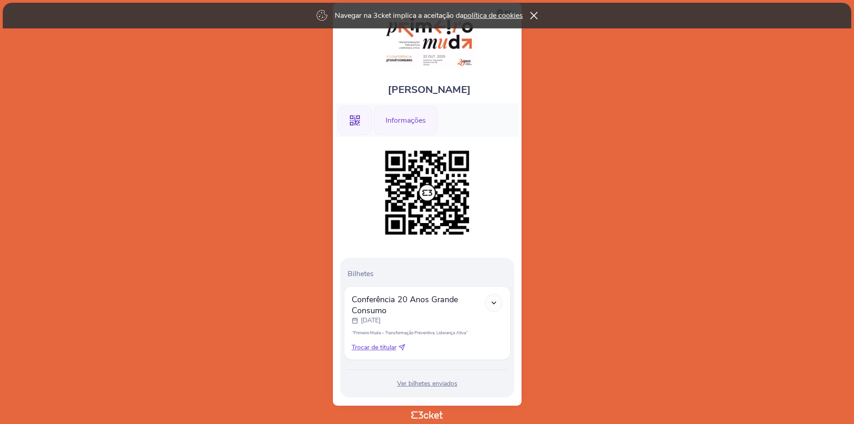 The width and height of the screenshot is (854, 424). I want to click on div: Ver bilhetes enviados, so click(427, 384).